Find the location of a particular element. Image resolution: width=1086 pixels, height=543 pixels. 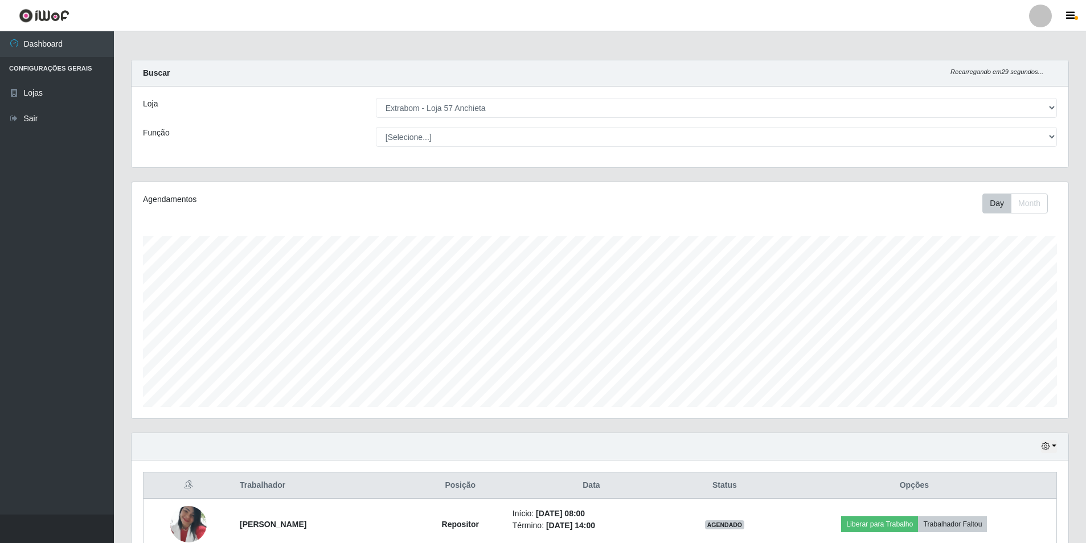

label: Loja is located at coordinates (150, 104).